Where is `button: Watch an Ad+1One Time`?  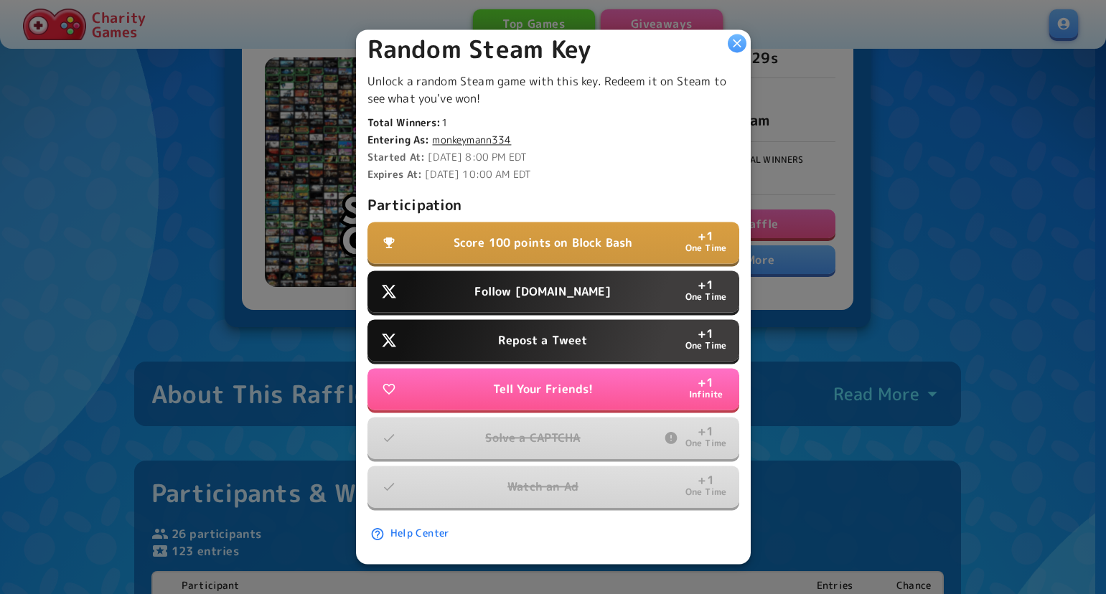 button: Watch an Ad+1One Time is located at coordinates (553, 487).